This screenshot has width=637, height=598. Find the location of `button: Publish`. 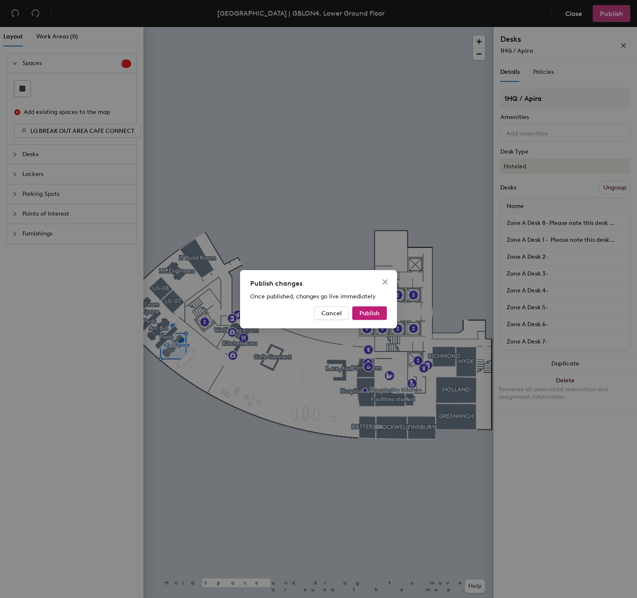

button: Publish is located at coordinates (370, 313).